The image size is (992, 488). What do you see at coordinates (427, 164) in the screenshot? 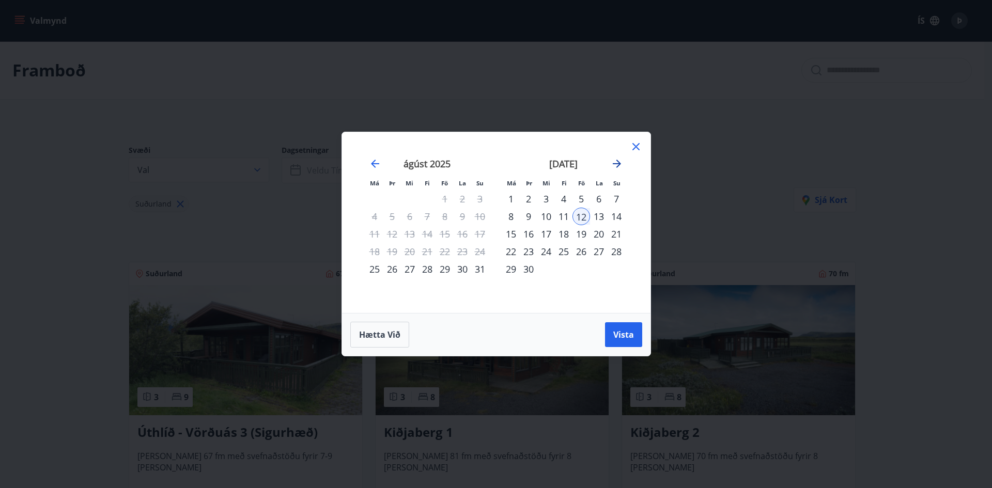
I see `strong: ágúst 2025` at bounding box center [427, 164].